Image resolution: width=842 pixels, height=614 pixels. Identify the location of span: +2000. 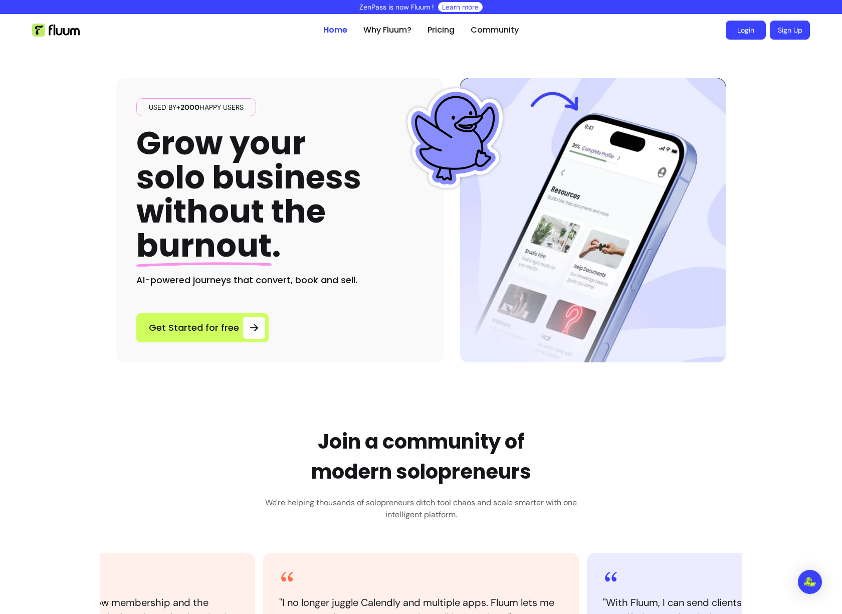
(188, 107).